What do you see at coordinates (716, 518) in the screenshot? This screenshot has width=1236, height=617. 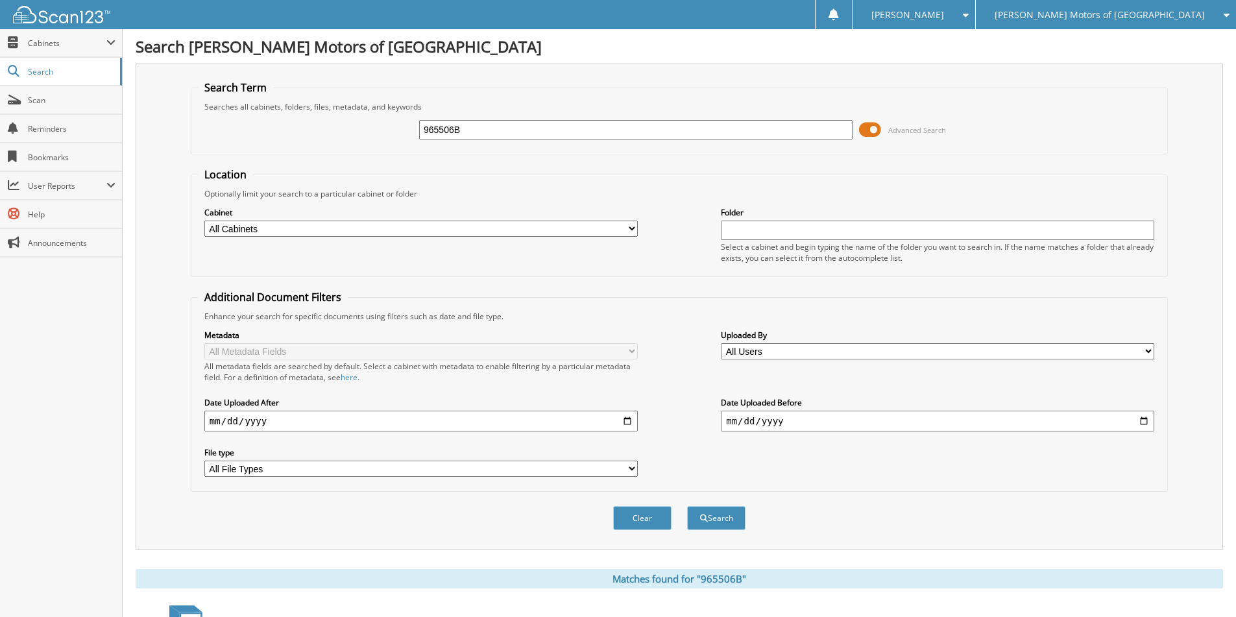 I see `button: Search` at bounding box center [716, 518].